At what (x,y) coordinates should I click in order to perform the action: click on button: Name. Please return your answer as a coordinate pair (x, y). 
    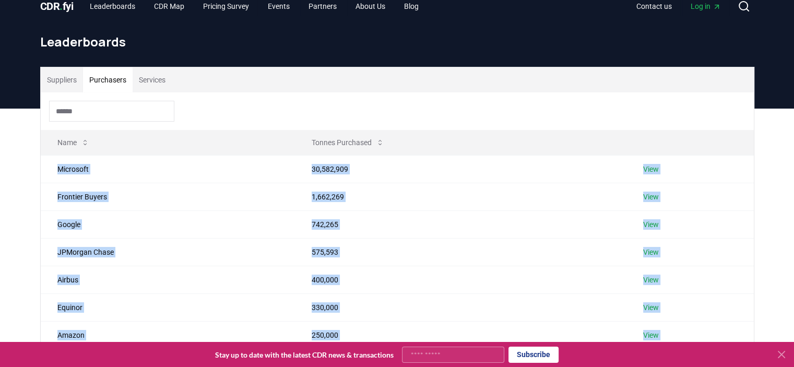
    Looking at the image, I should click on (73, 142).